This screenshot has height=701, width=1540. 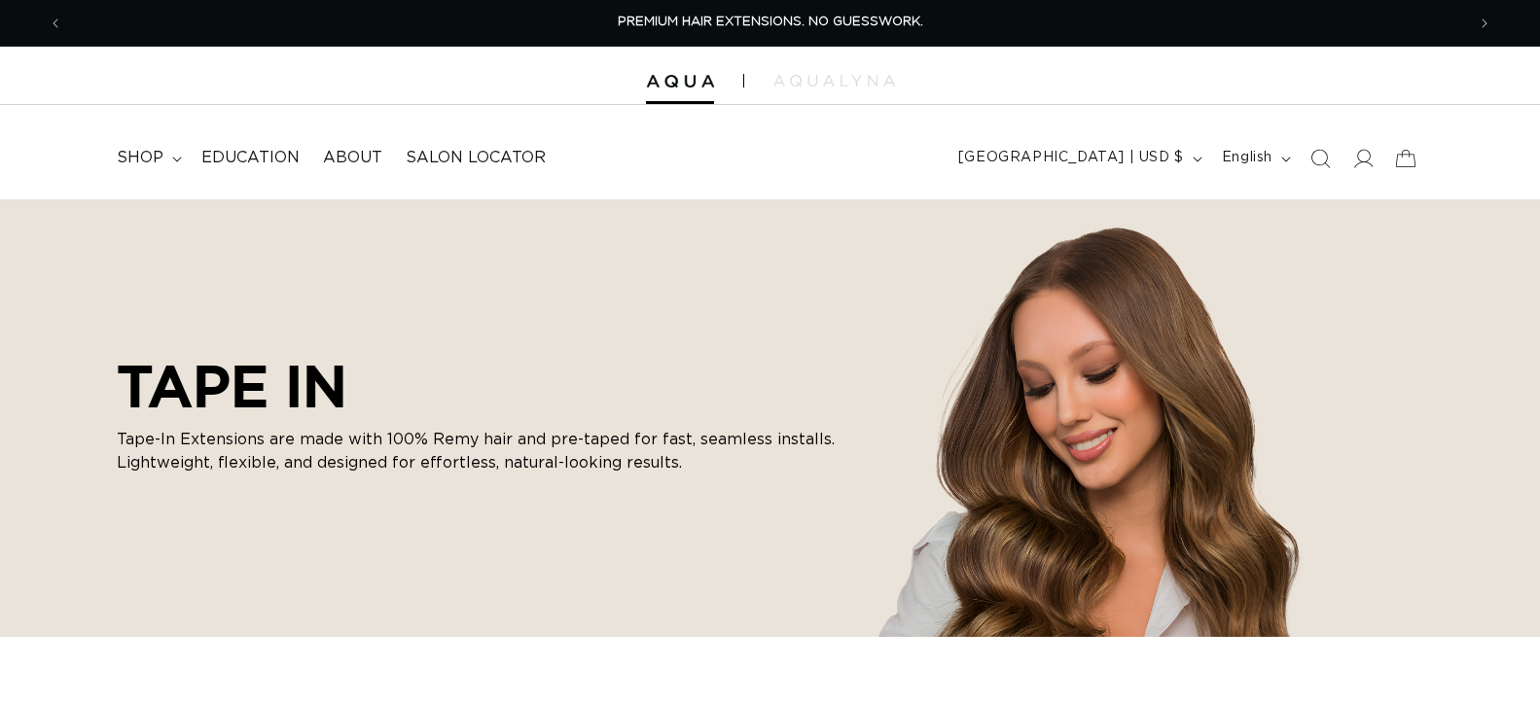 I want to click on span: Education, so click(x=250, y=158).